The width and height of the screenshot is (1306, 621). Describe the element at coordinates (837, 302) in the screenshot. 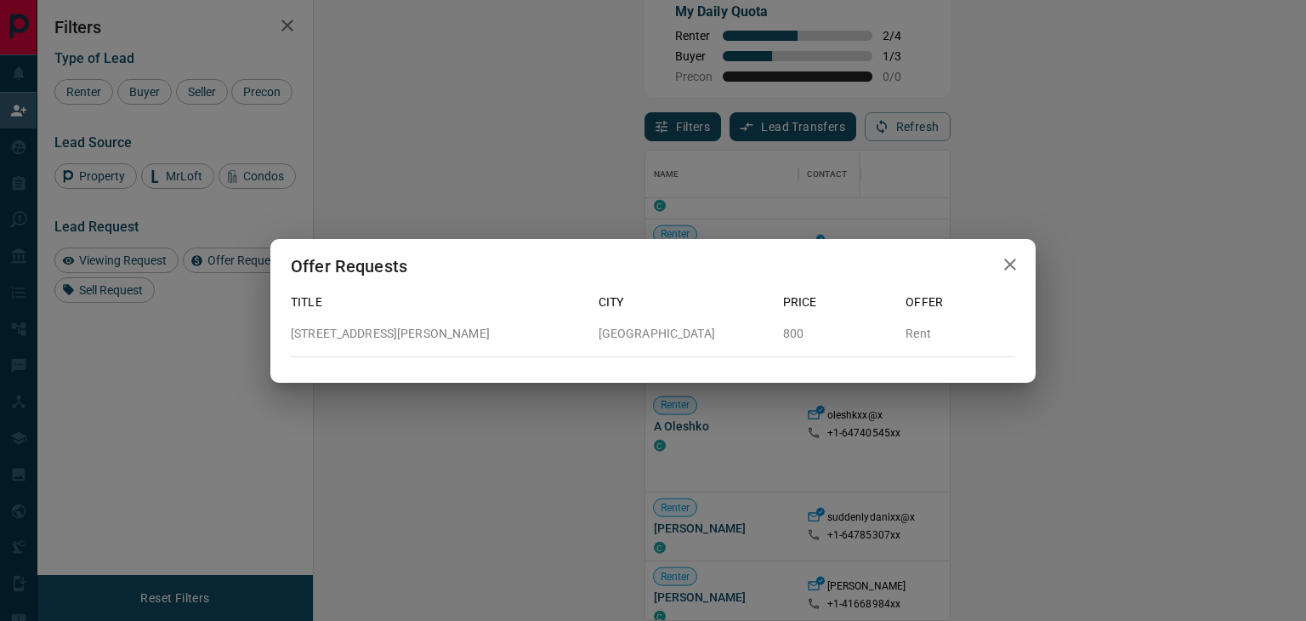

I see `p: Price` at that location.